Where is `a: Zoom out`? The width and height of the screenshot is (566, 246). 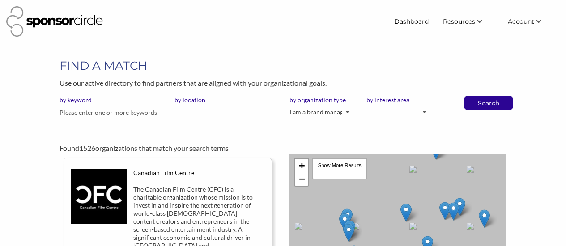
a: Zoom out is located at coordinates (302, 179).